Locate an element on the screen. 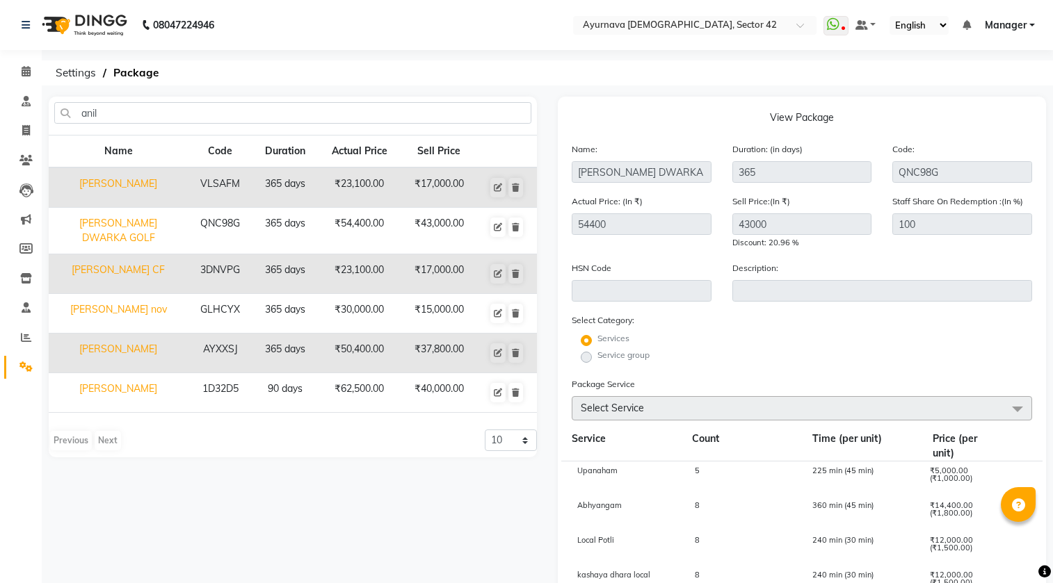 The image size is (1053, 583). label: HSN Code is located at coordinates (591, 268).